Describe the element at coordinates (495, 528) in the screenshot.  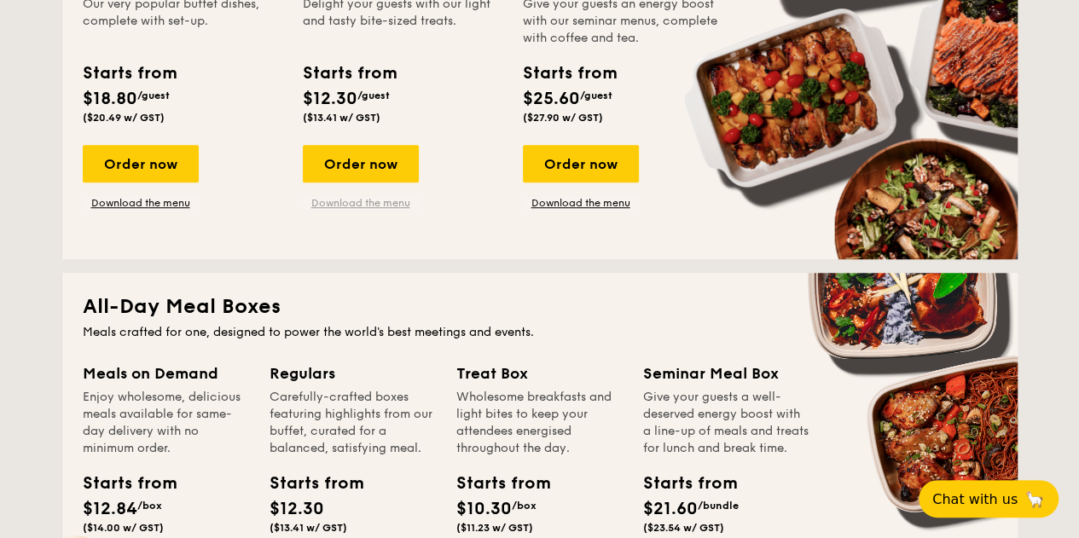
I see `span: ($11.23 w/ GST)` at that location.